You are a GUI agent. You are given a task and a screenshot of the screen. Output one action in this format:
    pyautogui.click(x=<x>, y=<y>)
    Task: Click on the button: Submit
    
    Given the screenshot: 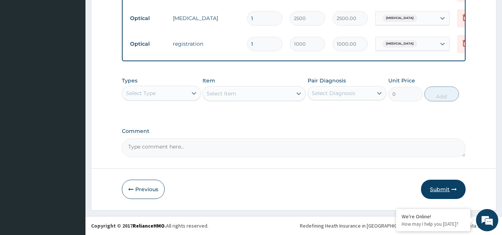 What is the action you would take?
    pyautogui.click(x=444, y=190)
    